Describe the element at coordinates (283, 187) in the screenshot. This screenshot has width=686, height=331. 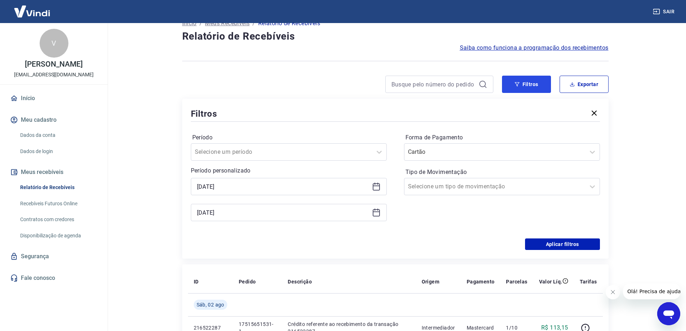
I see `input: Data inicial` at that location.